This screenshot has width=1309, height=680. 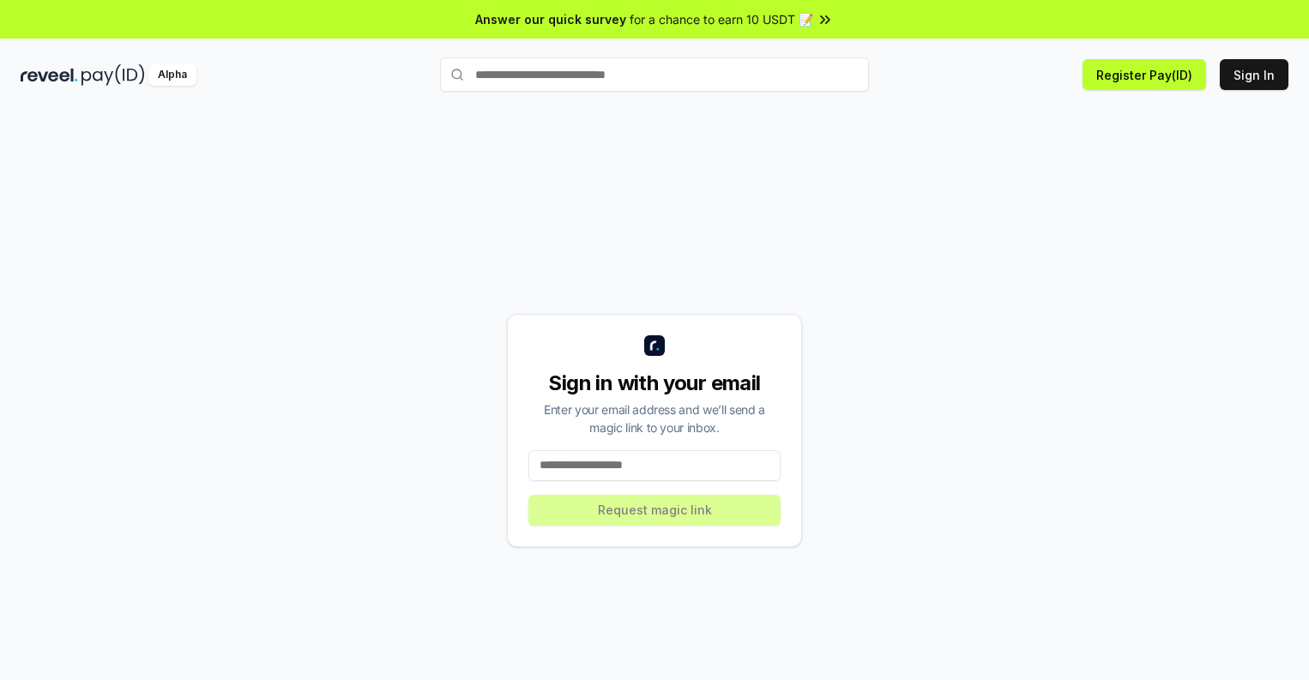 What do you see at coordinates (654, 383) in the screenshot?
I see `div: Sign in with your email` at bounding box center [654, 383].